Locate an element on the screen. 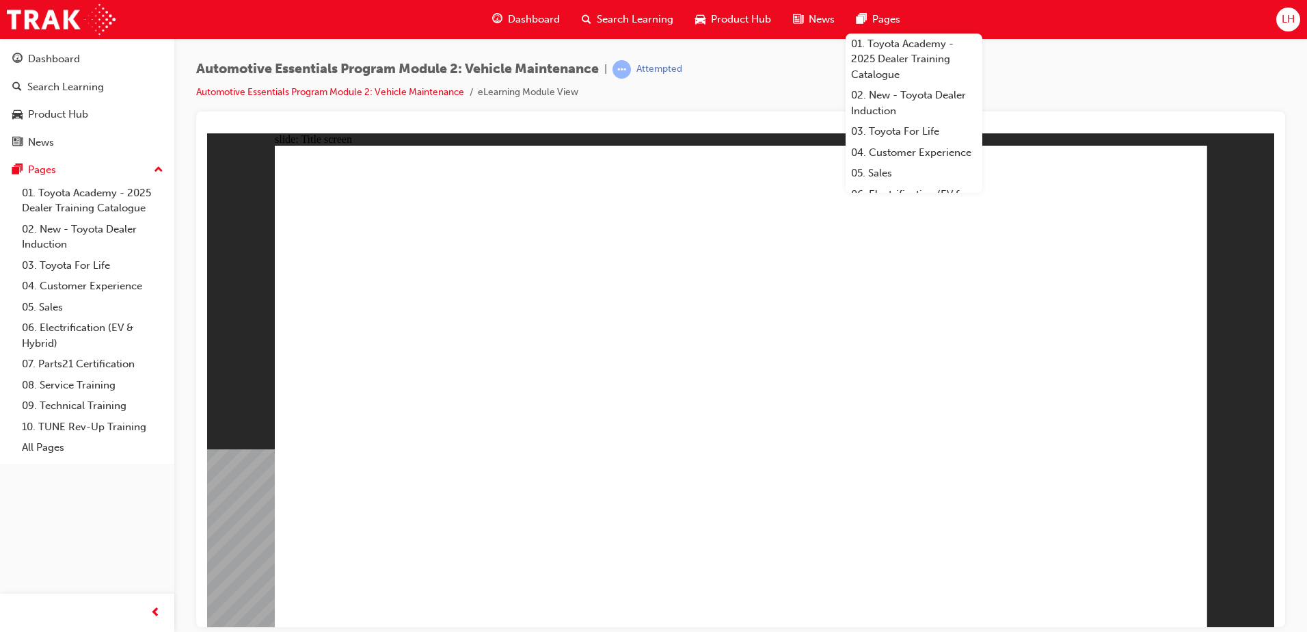 The height and width of the screenshot is (632, 1307). span: Automotive Essentials Program Module 2: Vehicle Maintenance is located at coordinates (397, 69).